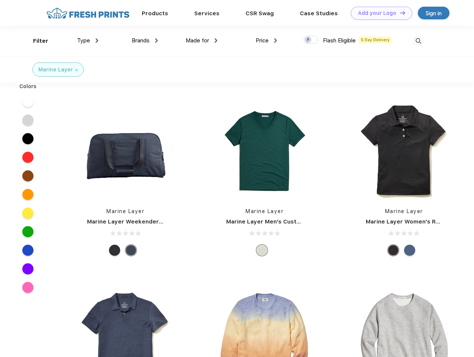 The width and height of the screenshot is (474, 357). Describe the element at coordinates (129, 222) in the screenshot. I see `a: Marine Layer Weekender Bag` at that location.